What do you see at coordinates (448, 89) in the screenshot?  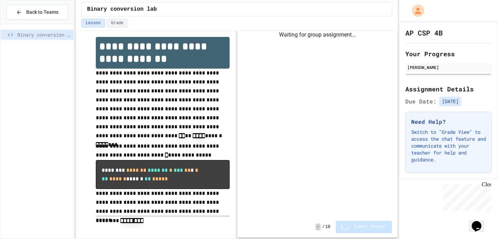 I see `h2: Assignment Details` at bounding box center [448, 89].